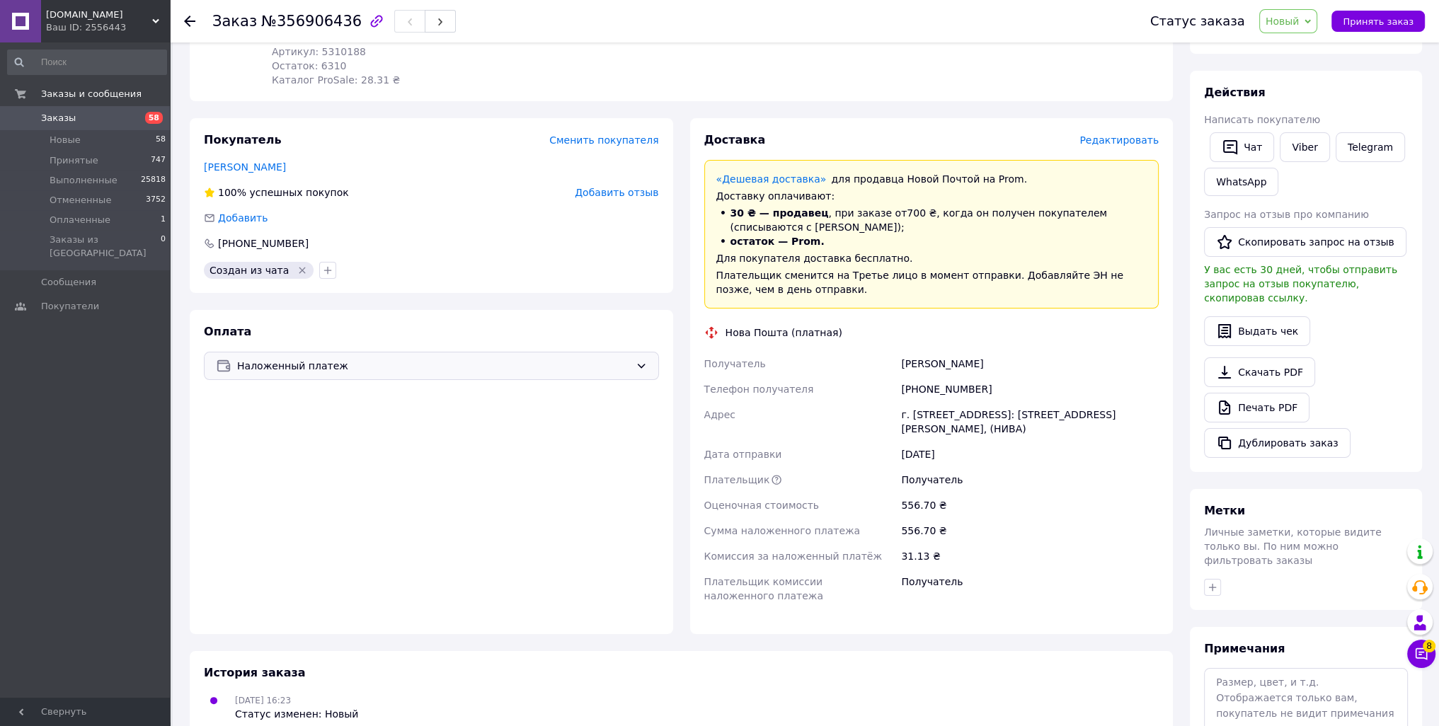  Describe the element at coordinates (617, 193) in the screenshot. I see `span: Добавить отзыв` at that location.